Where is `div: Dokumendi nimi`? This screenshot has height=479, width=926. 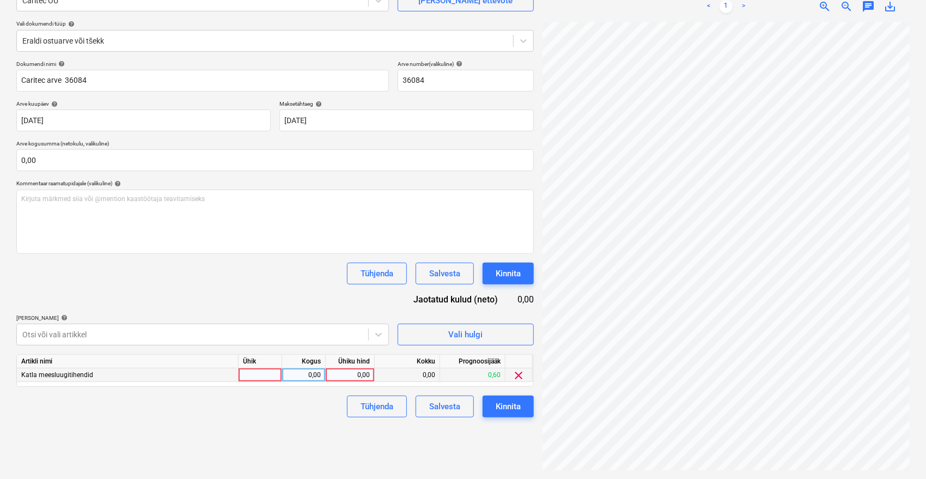 div: Dokumendi nimi is located at coordinates (203, 64).